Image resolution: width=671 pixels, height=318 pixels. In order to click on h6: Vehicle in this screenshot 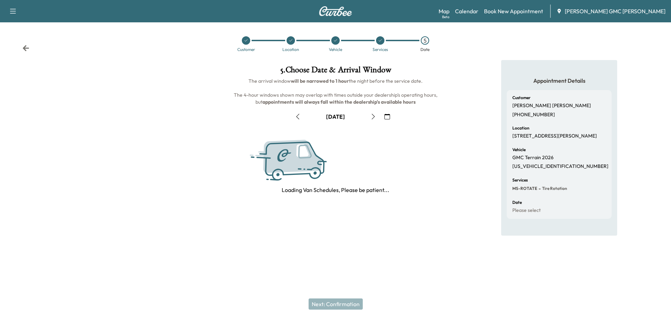, I will do `click(519, 150)`.